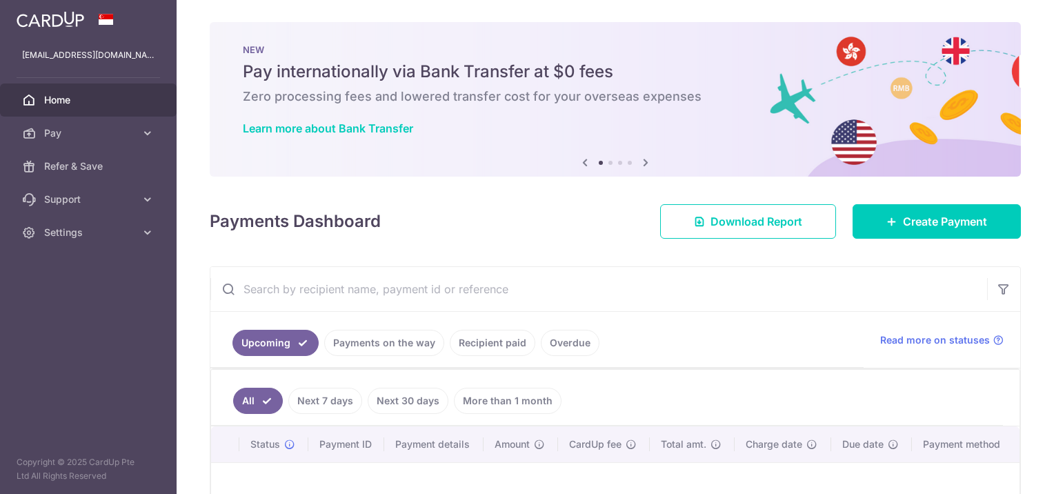 This screenshot has width=1054, height=494. What do you see at coordinates (275, 343) in the screenshot?
I see `a: Upcoming` at bounding box center [275, 343].